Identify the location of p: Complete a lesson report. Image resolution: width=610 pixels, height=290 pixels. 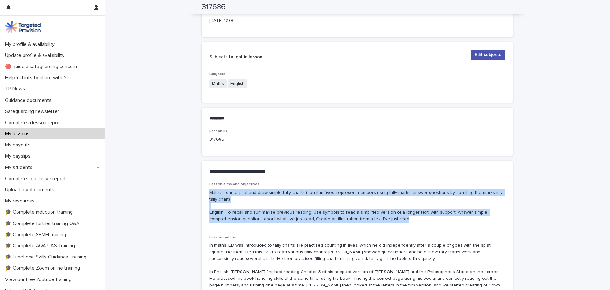
(34, 122).